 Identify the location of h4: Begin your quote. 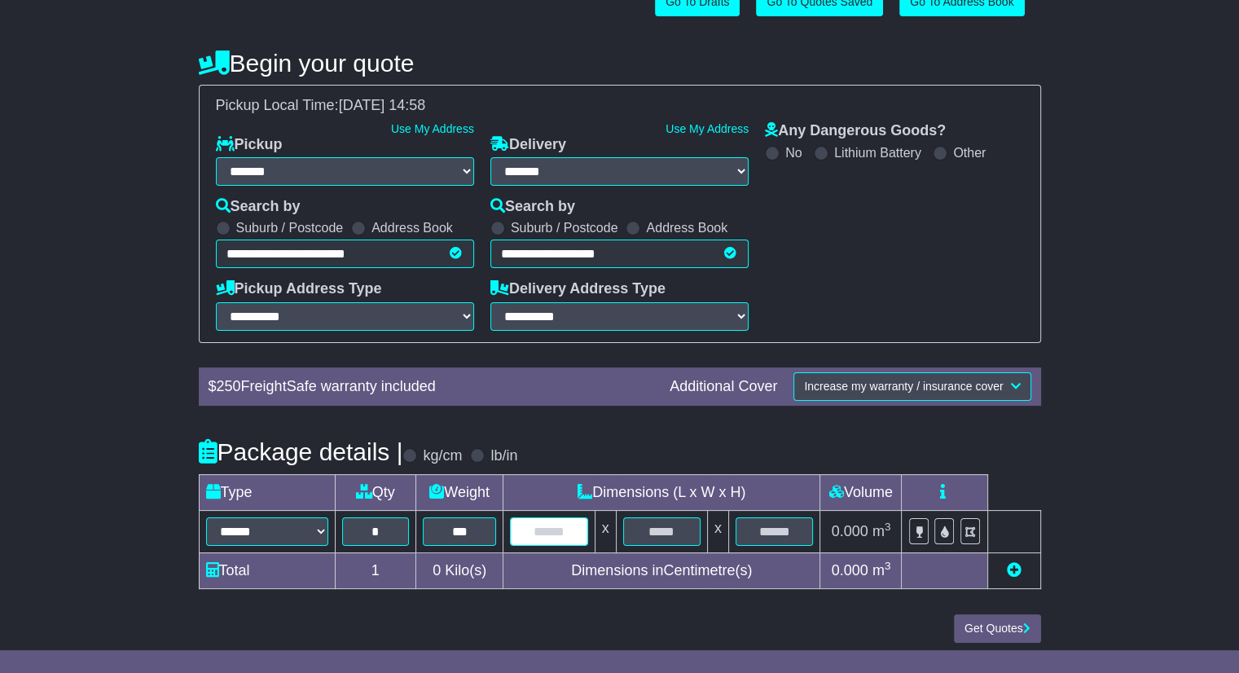
(620, 63).